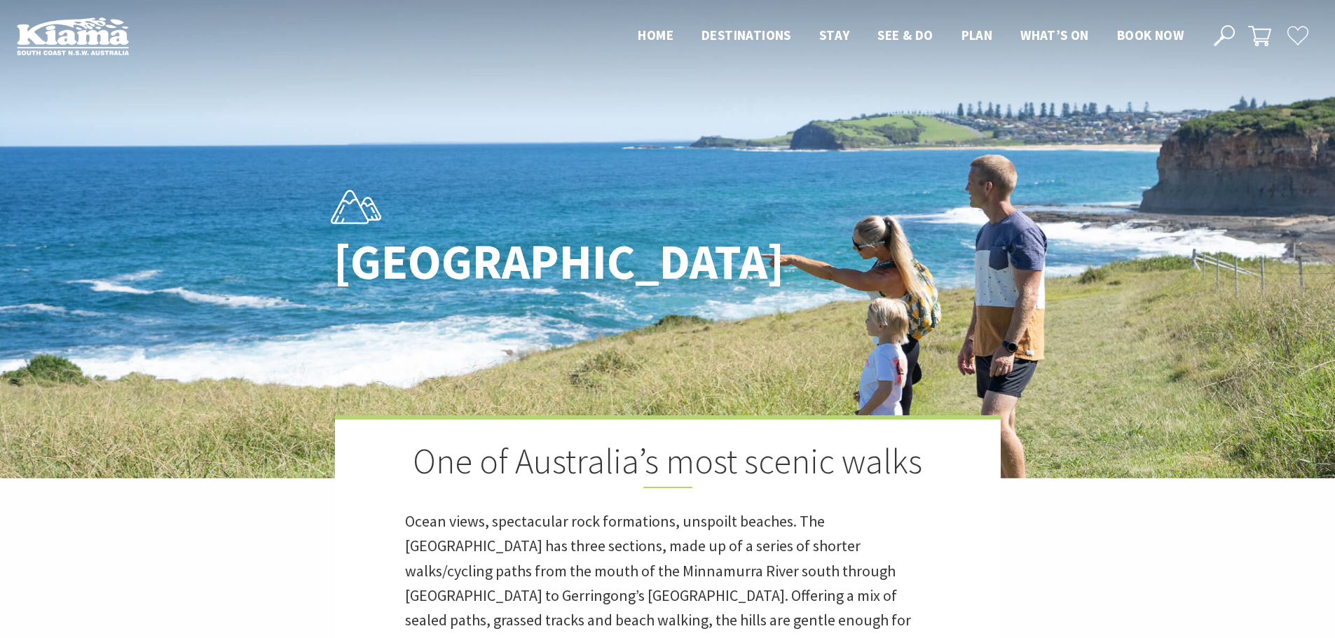  What do you see at coordinates (1054, 35) in the screenshot?
I see `span: What’s On` at bounding box center [1054, 35].